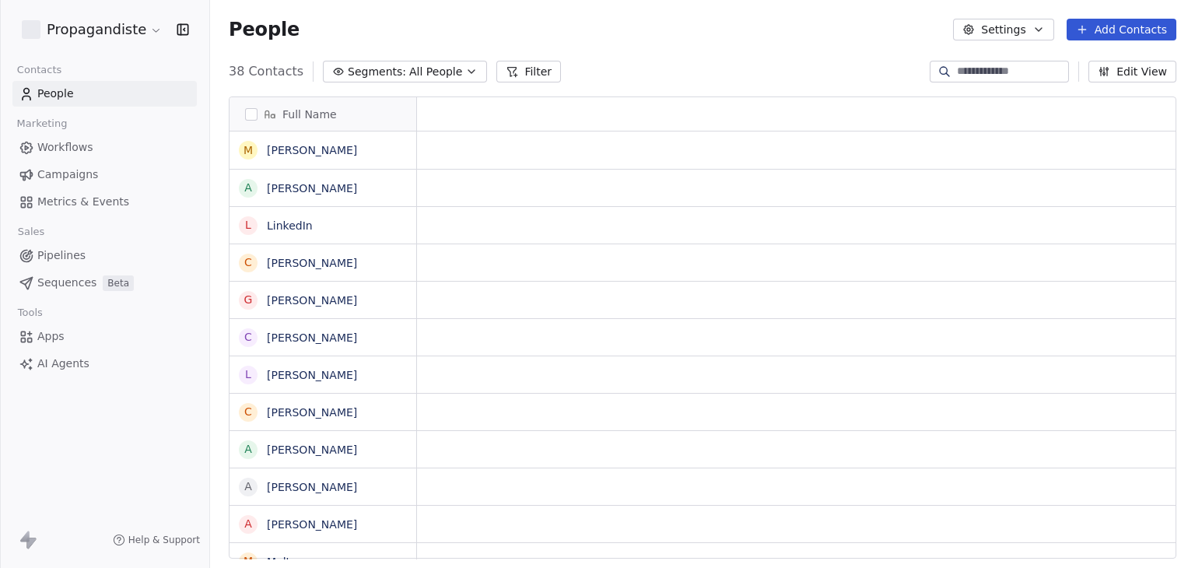  What do you see at coordinates (51, 336) in the screenshot?
I see `span: Apps` at bounding box center [51, 336].